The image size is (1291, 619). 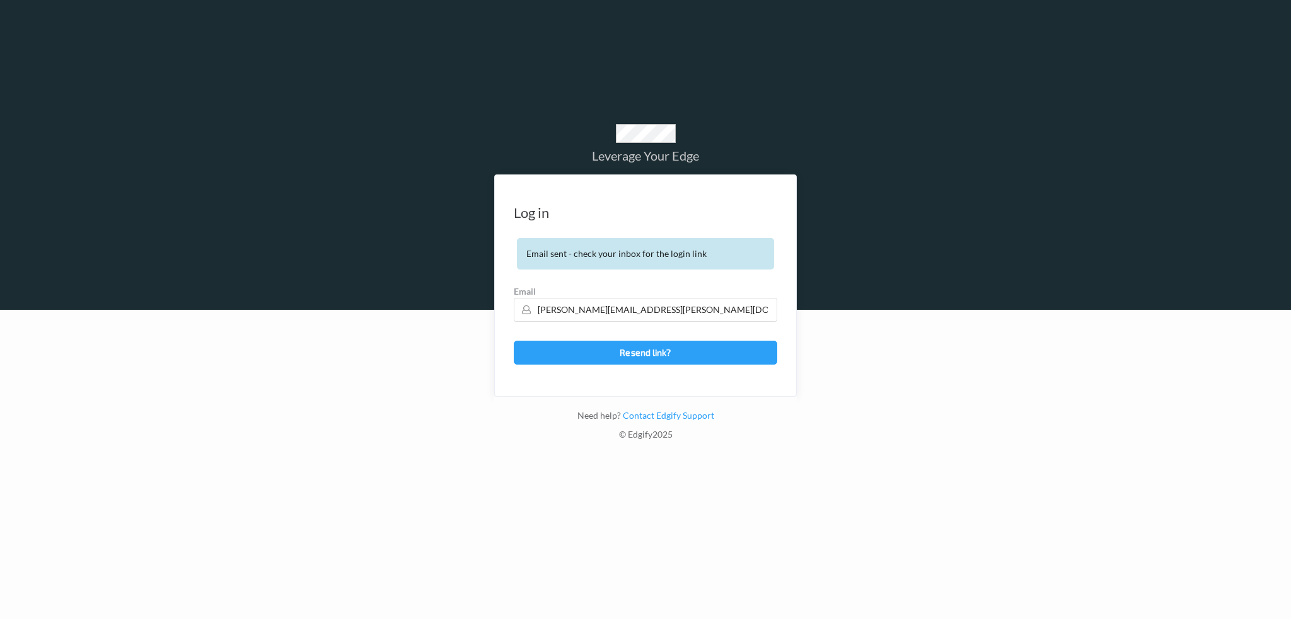 What do you see at coordinates (645, 254) in the screenshot?
I see `div: Email sent - check your inbox for the login link` at bounding box center [645, 254].